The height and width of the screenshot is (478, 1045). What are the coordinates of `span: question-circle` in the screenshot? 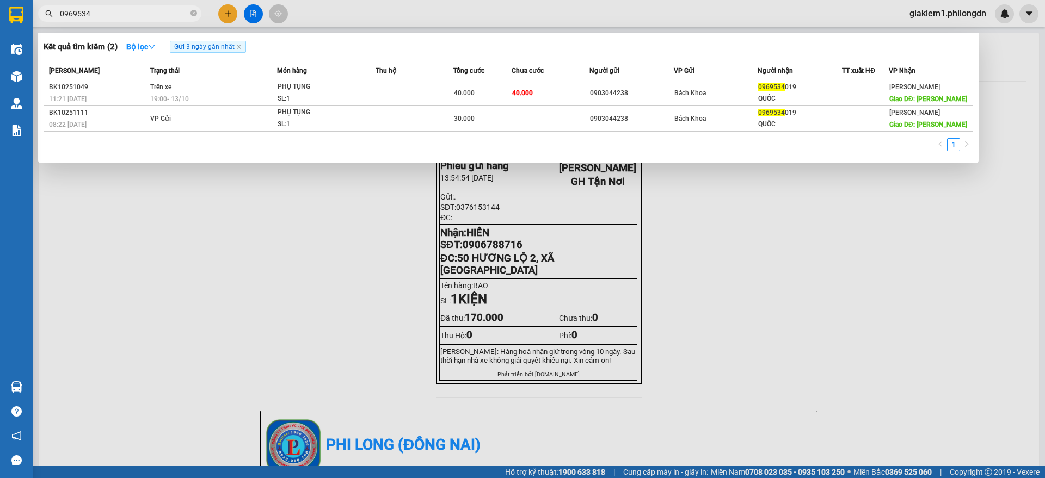 It's located at (16, 411).